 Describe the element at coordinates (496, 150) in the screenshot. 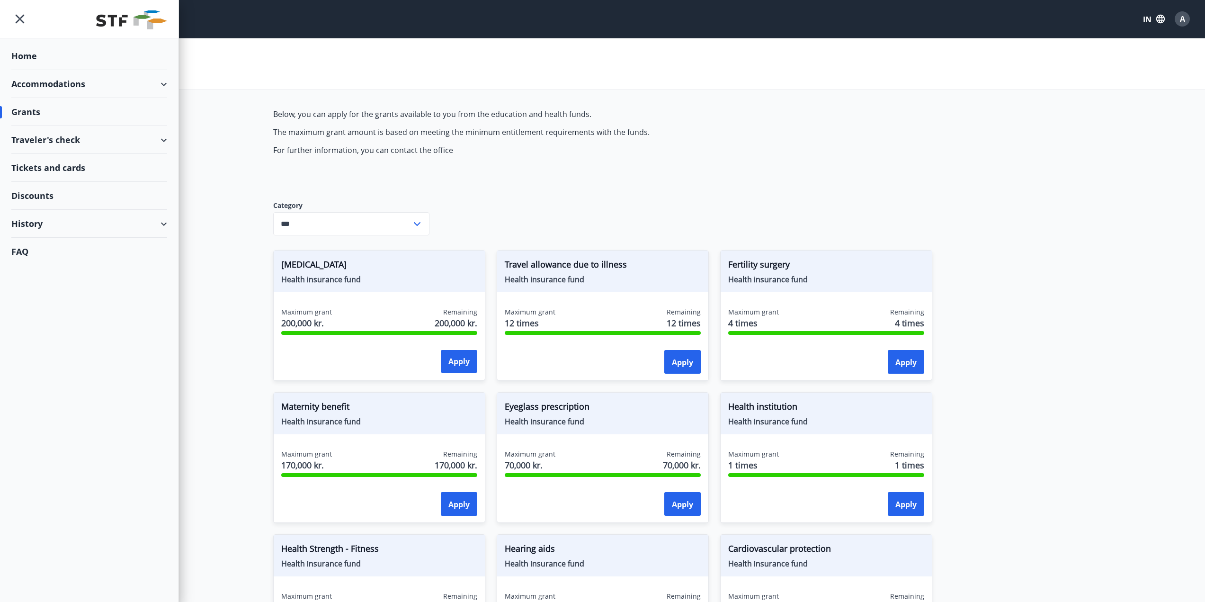

I see `p: For further information, you can contact the office` at that location.